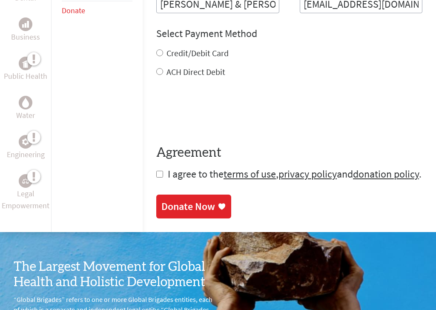 This screenshot has height=310, width=436. I want to click on div: Business, so click(26, 24).